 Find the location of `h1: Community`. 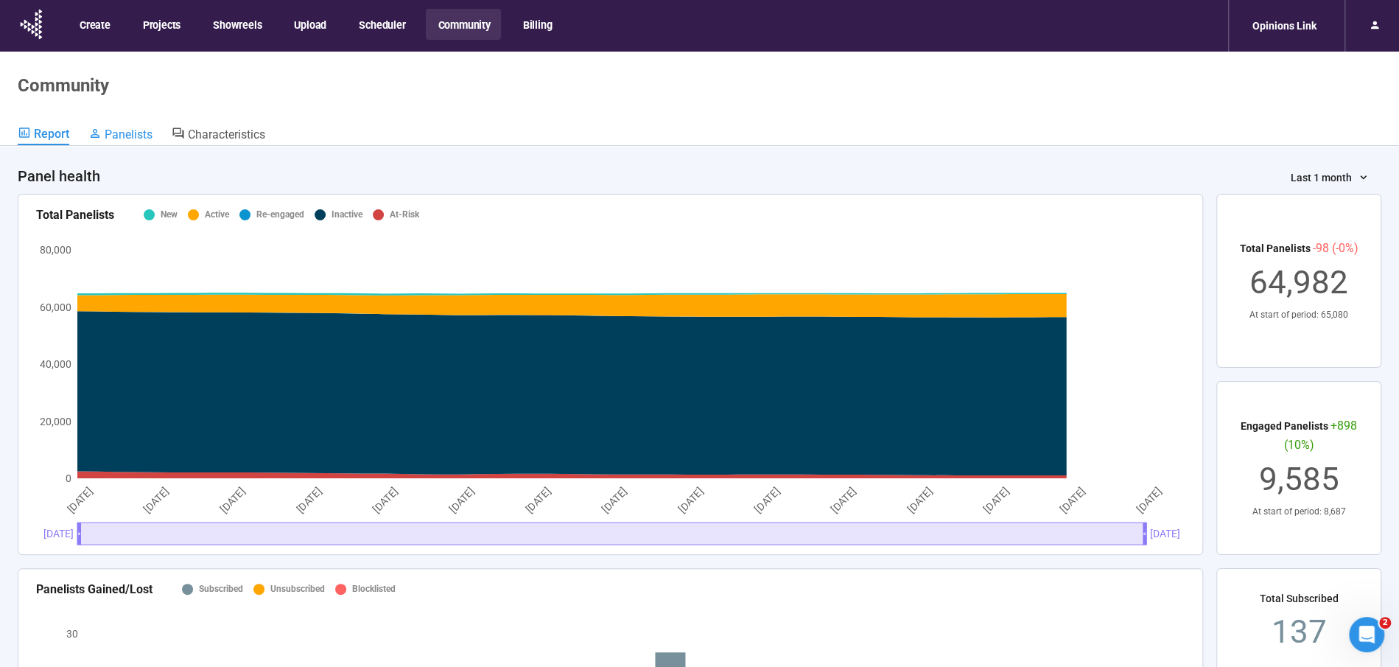

h1: Community is located at coordinates (63, 85).